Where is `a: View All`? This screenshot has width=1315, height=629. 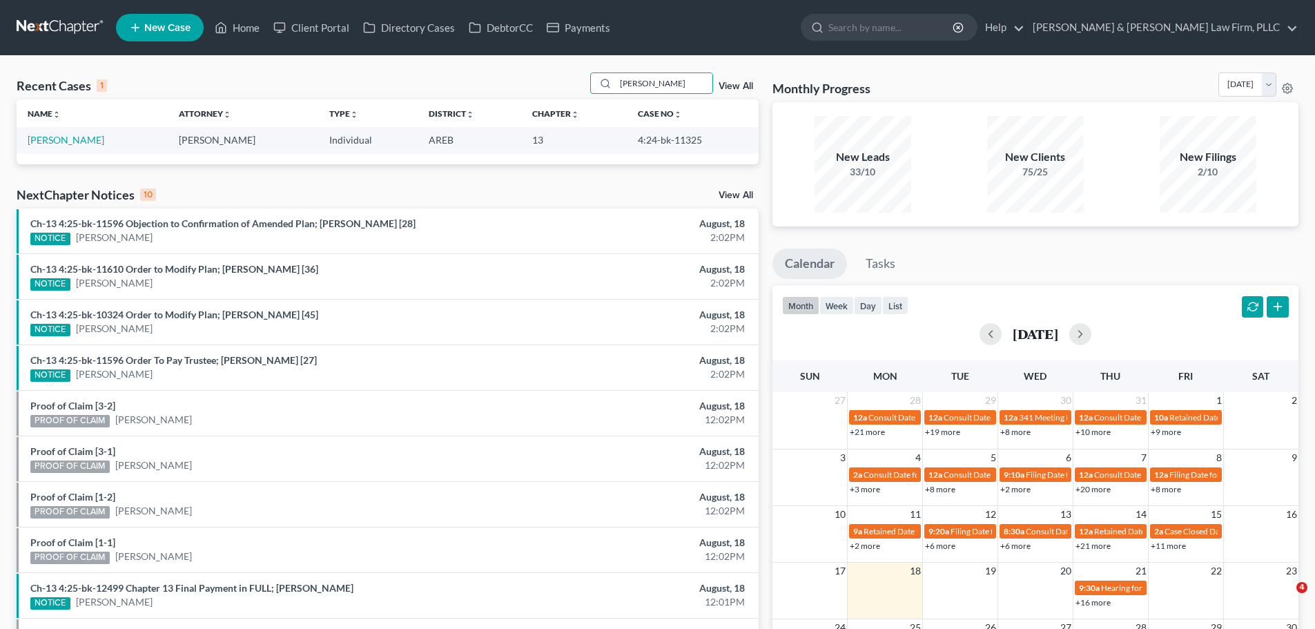 a: View All is located at coordinates (736, 86).